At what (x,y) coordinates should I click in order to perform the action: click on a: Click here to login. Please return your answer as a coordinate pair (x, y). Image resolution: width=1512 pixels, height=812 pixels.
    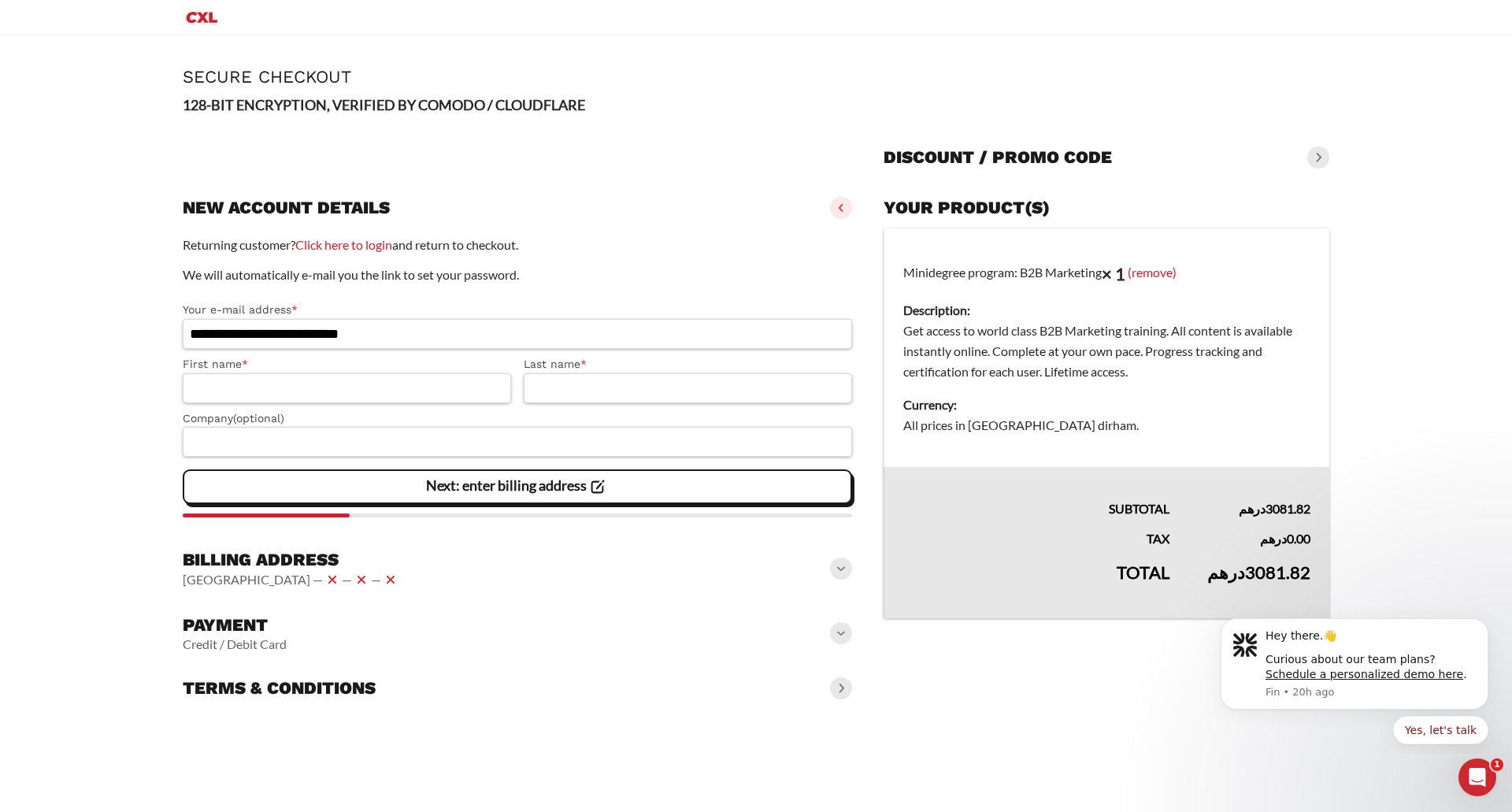
    Looking at the image, I should click on (343, 244).